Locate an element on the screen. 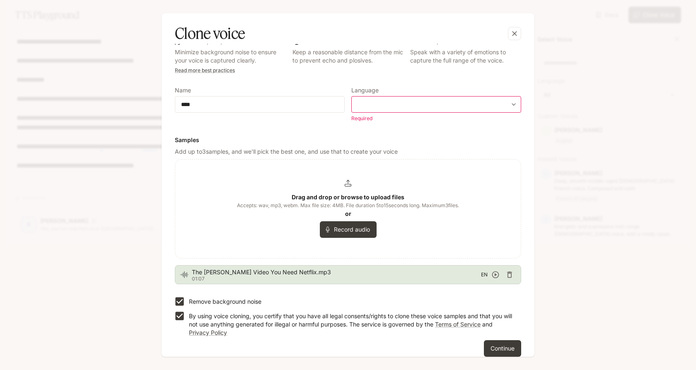  p: 01:07 is located at coordinates (336, 279).